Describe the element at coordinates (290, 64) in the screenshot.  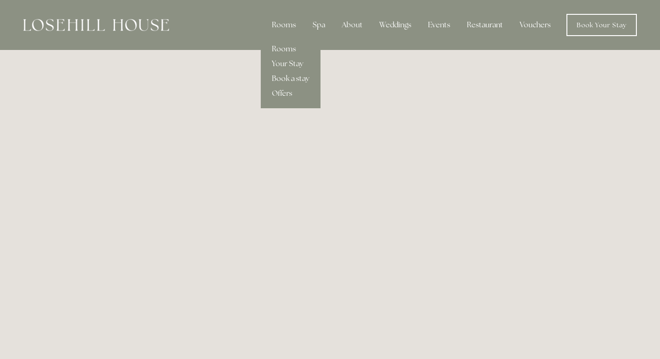
I see `a: Your Stay` at that location.